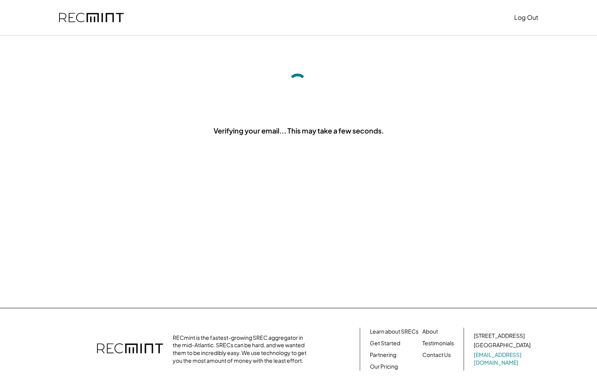  I want to click on a: Partnering, so click(383, 355).